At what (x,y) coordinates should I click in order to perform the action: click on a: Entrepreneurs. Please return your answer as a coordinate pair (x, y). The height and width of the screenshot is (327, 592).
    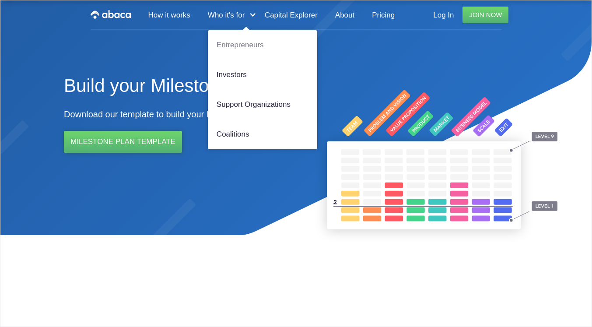
    Looking at the image, I should click on (262, 45).